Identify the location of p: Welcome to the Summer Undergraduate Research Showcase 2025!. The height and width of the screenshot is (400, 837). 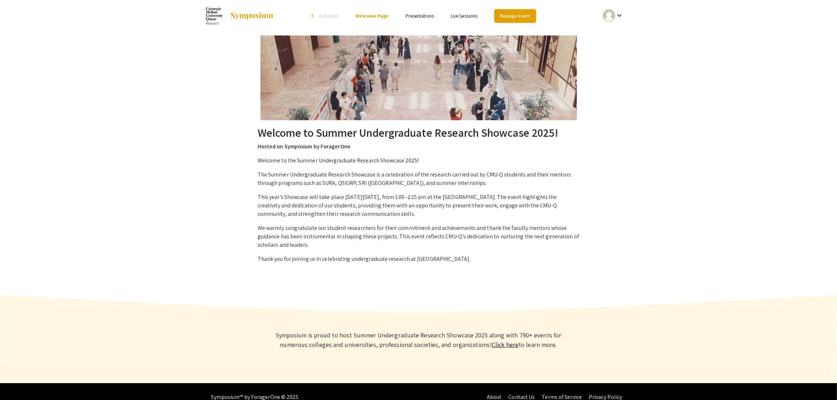
(419, 161).